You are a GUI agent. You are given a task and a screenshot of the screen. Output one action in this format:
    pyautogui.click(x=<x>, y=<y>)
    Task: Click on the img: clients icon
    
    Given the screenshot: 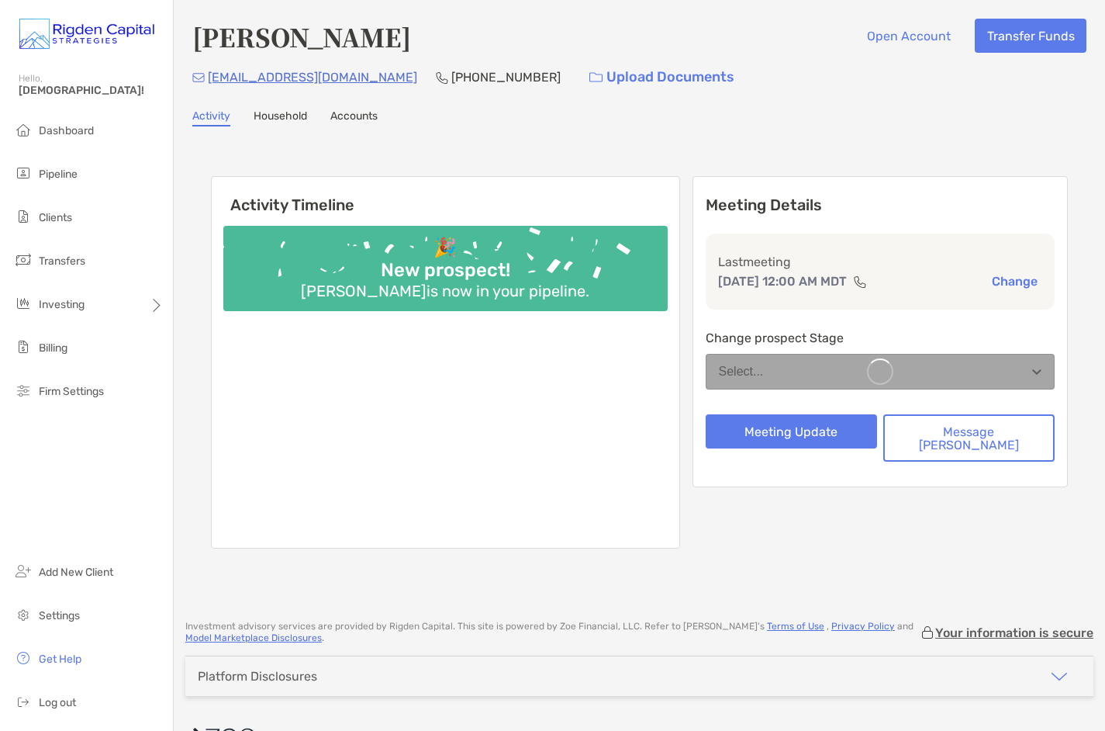 What is the action you would take?
    pyautogui.click(x=23, y=216)
    